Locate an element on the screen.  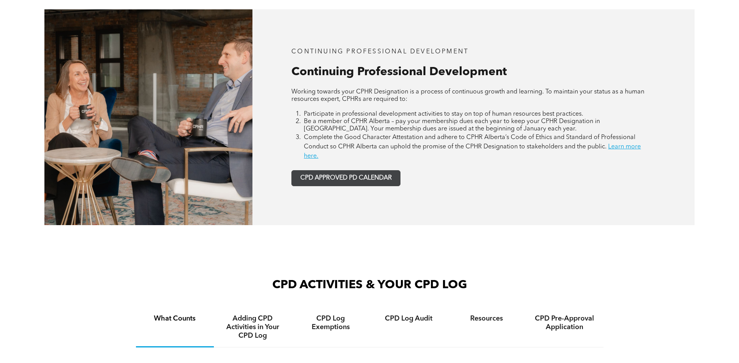
h4: CPD Log Exemptions is located at coordinates (331, 323).